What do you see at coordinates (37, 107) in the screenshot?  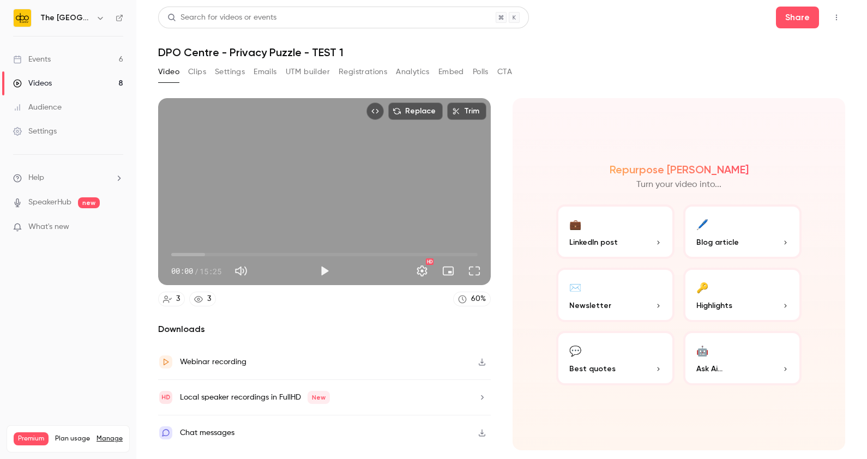 I see `div: Audience` at bounding box center [37, 107].